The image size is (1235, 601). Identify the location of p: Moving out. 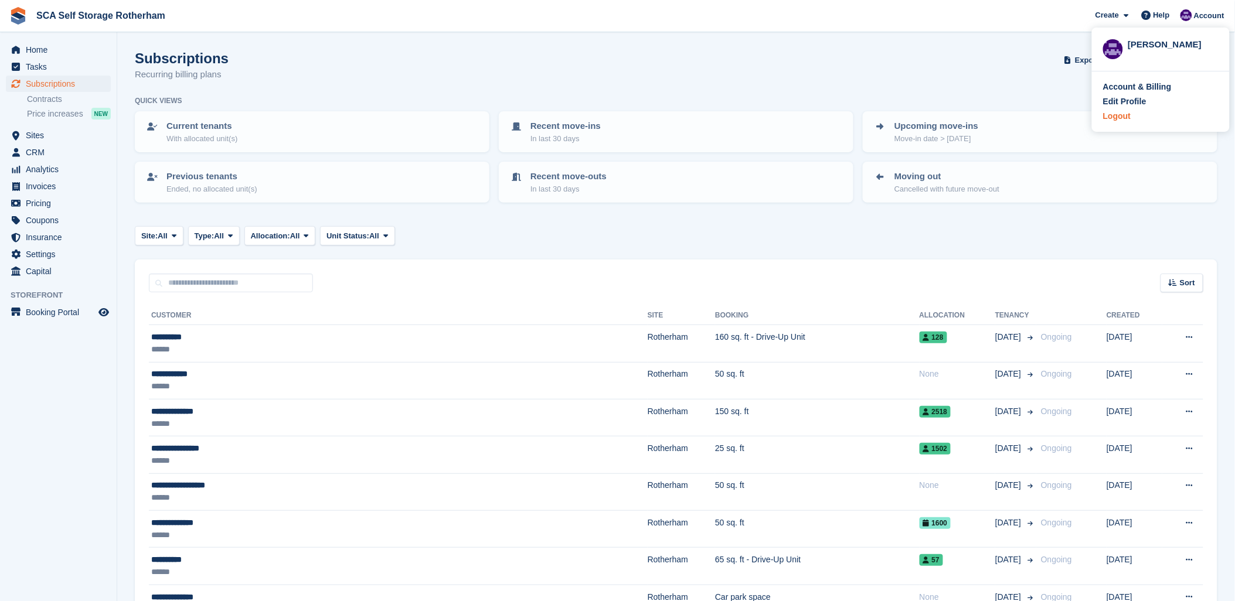
(946, 176).